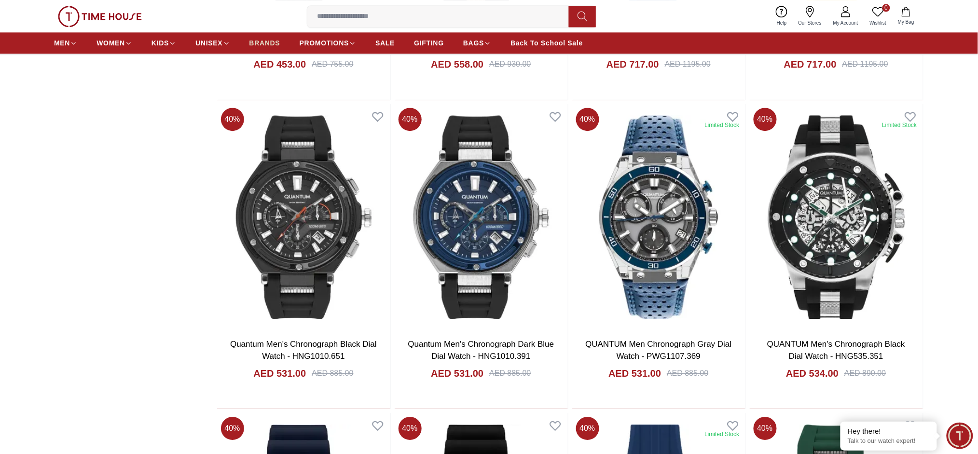  What do you see at coordinates (782, 16) in the screenshot?
I see `a: Help` at bounding box center [782, 16].